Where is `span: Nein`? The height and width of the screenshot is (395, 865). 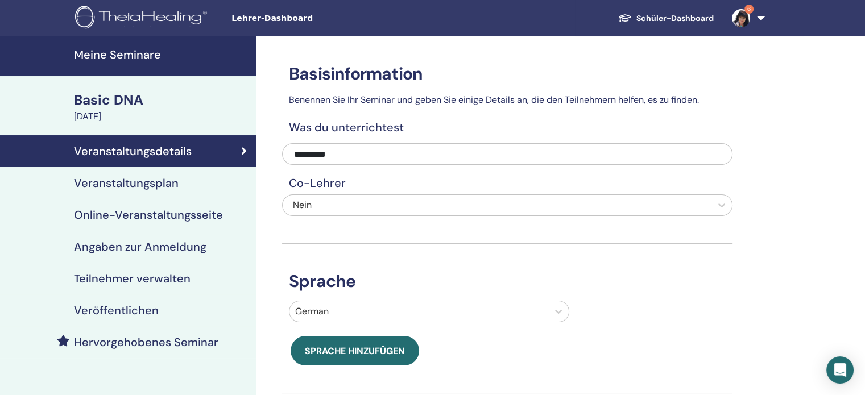
span: Nein is located at coordinates (302, 205).